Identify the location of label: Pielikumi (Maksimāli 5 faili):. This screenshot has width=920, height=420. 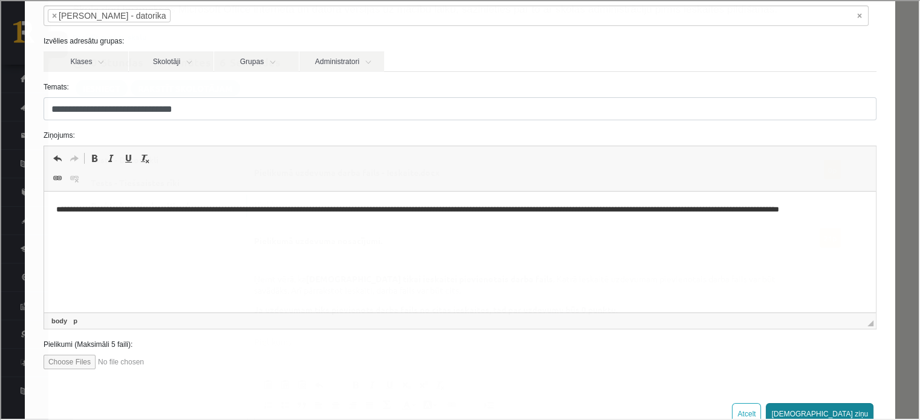
(459, 344).